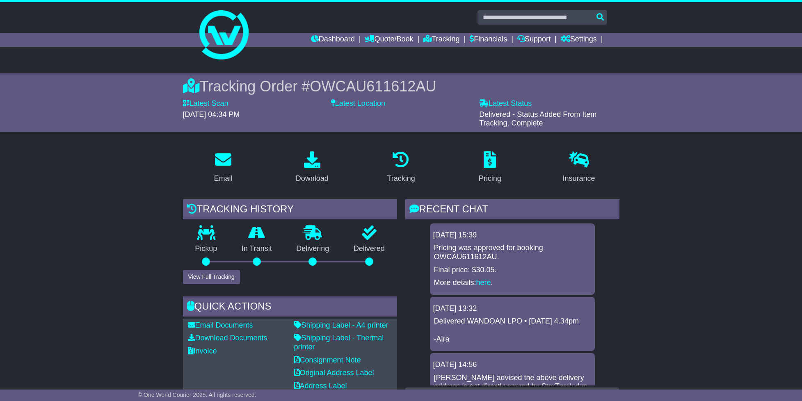 The height and width of the screenshot is (401, 802). I want to click on div: Insurance, so click(579, 178).